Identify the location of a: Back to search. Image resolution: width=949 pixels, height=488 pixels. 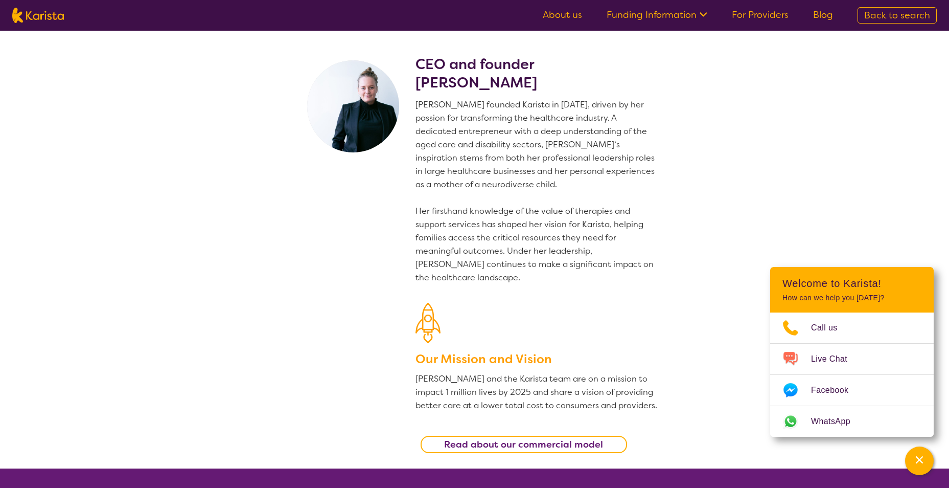
(897, 15).